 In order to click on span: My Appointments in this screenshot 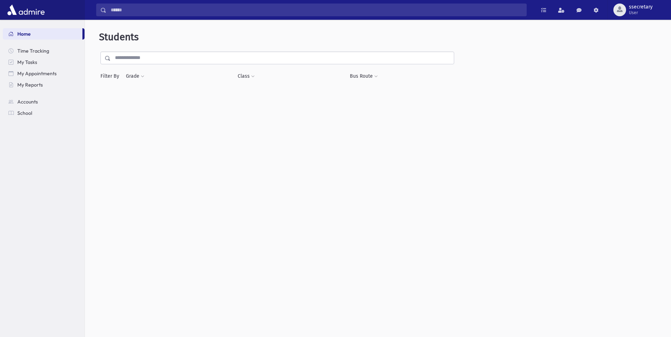, I will do `click(37, 74)`.